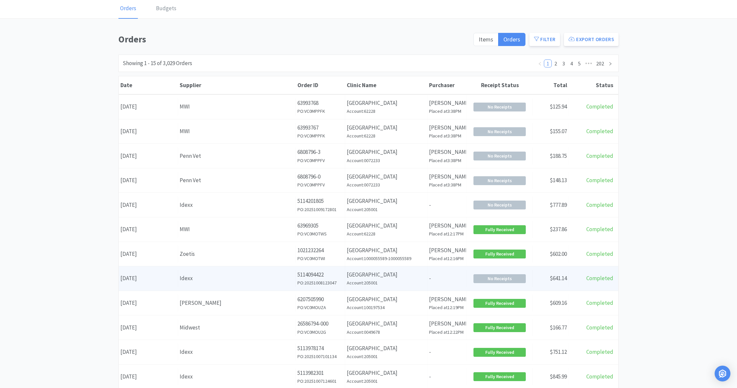 The height and width of the screenshot is (388, 737). Describe the element at coordinates (320, 103) in the screenshot. I see `p: 63993768` at that location.